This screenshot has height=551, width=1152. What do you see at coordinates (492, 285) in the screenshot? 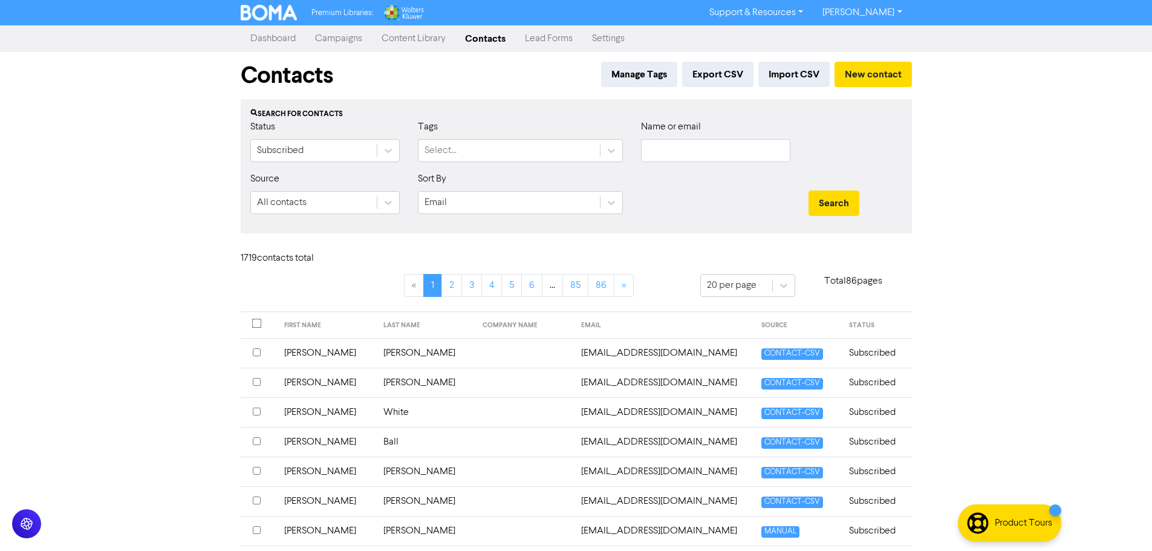
I see `a: Page 4` at bounding box center [492, 285].